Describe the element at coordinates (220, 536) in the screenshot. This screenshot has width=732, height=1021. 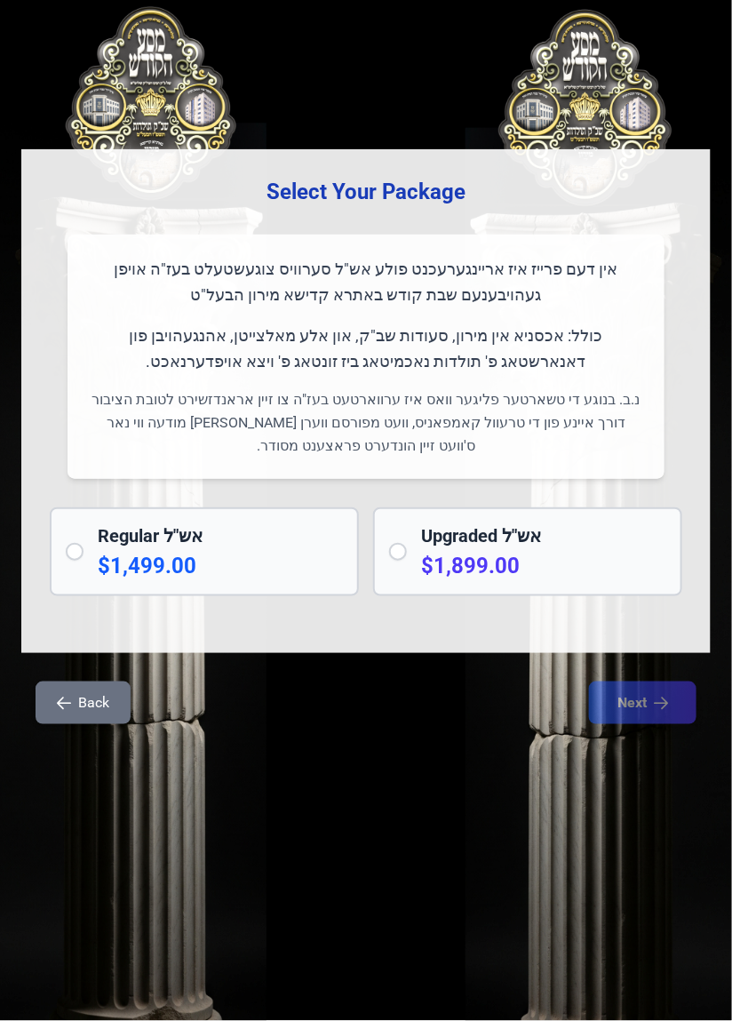
I see `h2: Regular אש"ל` at that location.